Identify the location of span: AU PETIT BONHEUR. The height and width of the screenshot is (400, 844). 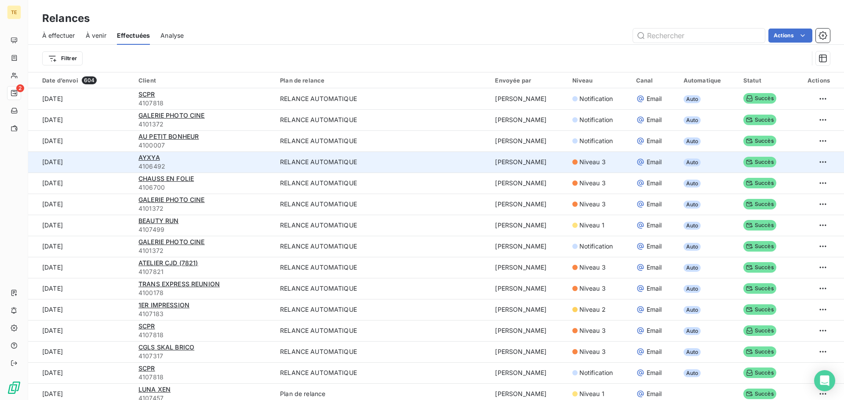
(168, 136).